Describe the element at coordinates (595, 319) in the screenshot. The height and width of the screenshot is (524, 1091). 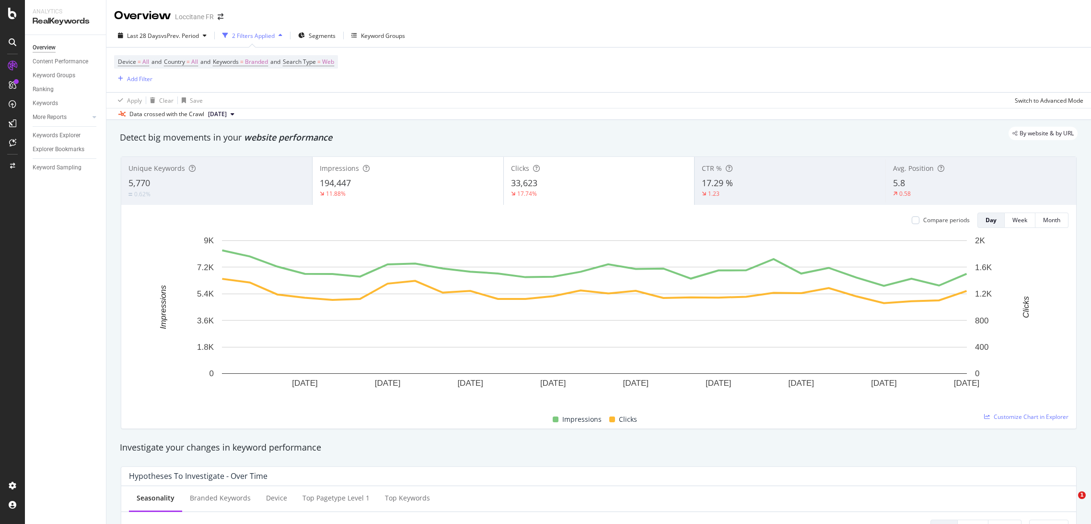
I see `svg: A chart.` at that location.